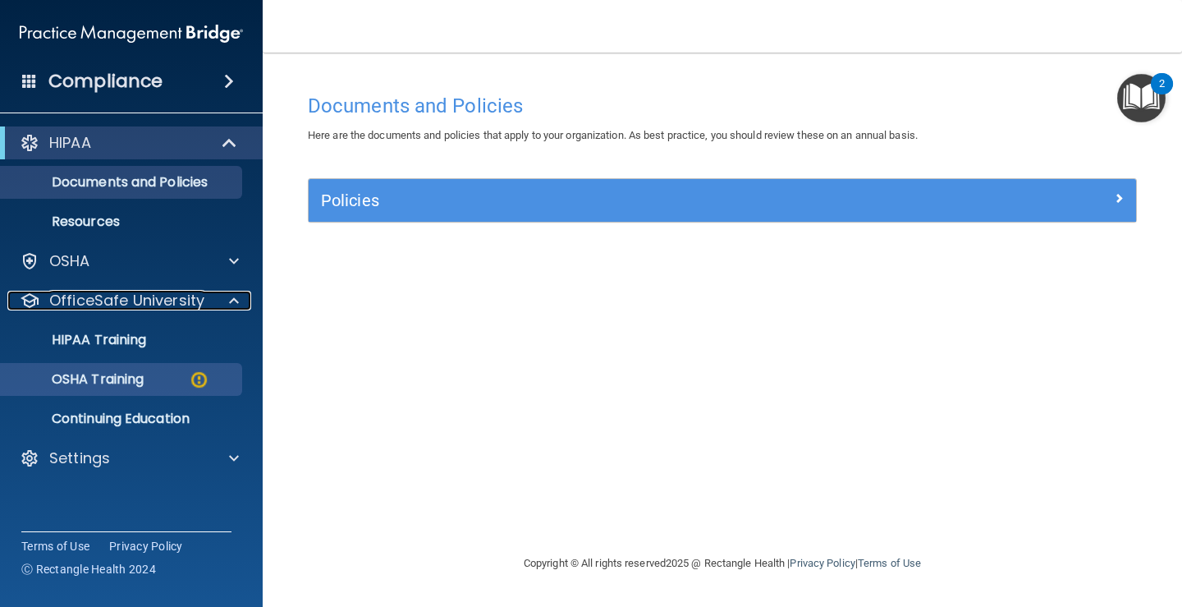 The height and width of the screenshot is (607, 1182). What do you see at coordinates (122, 419) in the screenshot?
I see `p: Continuing Education` at bounding box center [122, 419].